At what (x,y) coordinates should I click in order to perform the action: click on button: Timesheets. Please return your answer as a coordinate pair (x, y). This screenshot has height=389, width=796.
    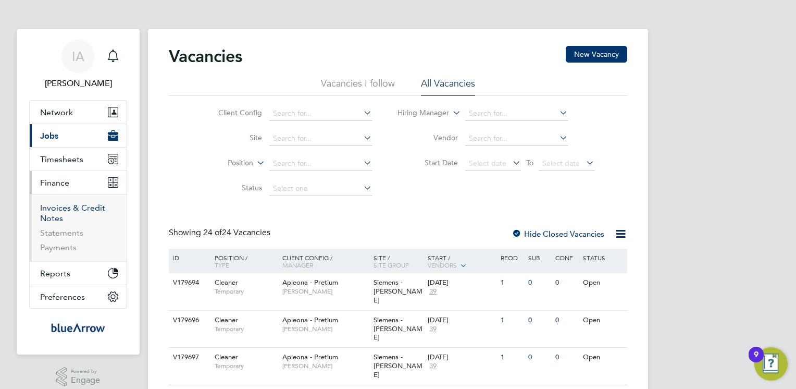
    Looking at the image, I should click on (78, 159).